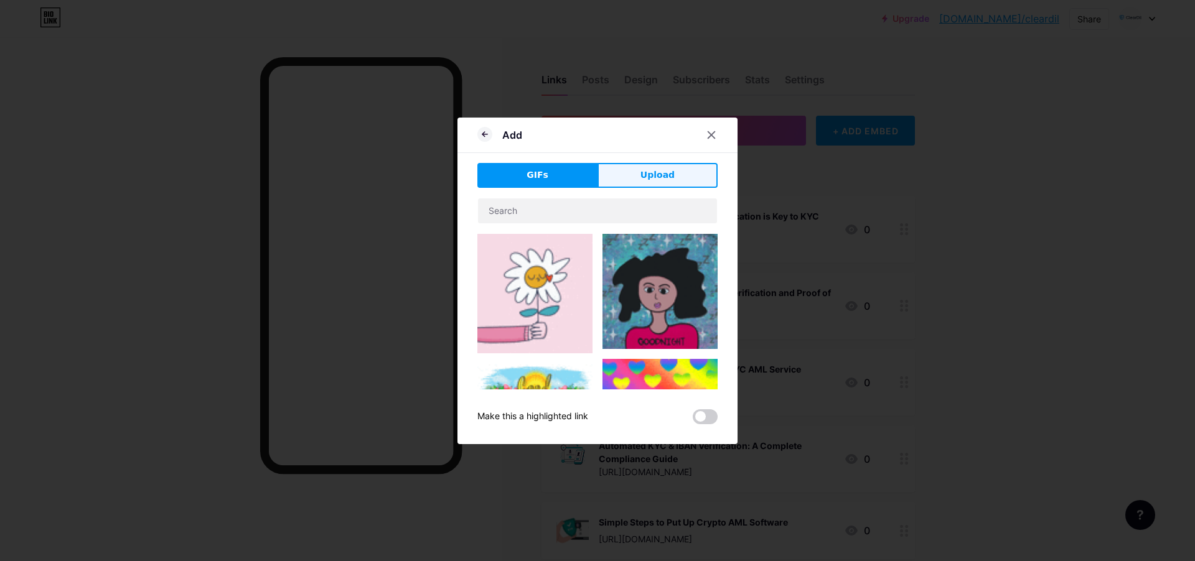  I want to click on button: GIFs, so click(537, 176).